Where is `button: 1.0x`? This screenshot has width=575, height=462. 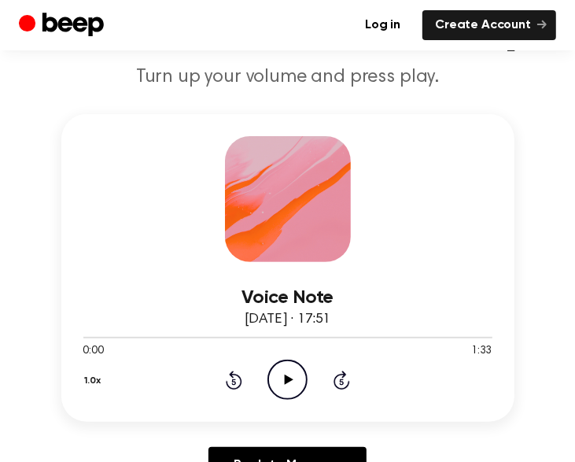 button: 1.0x is located at coordinates (95, 381).